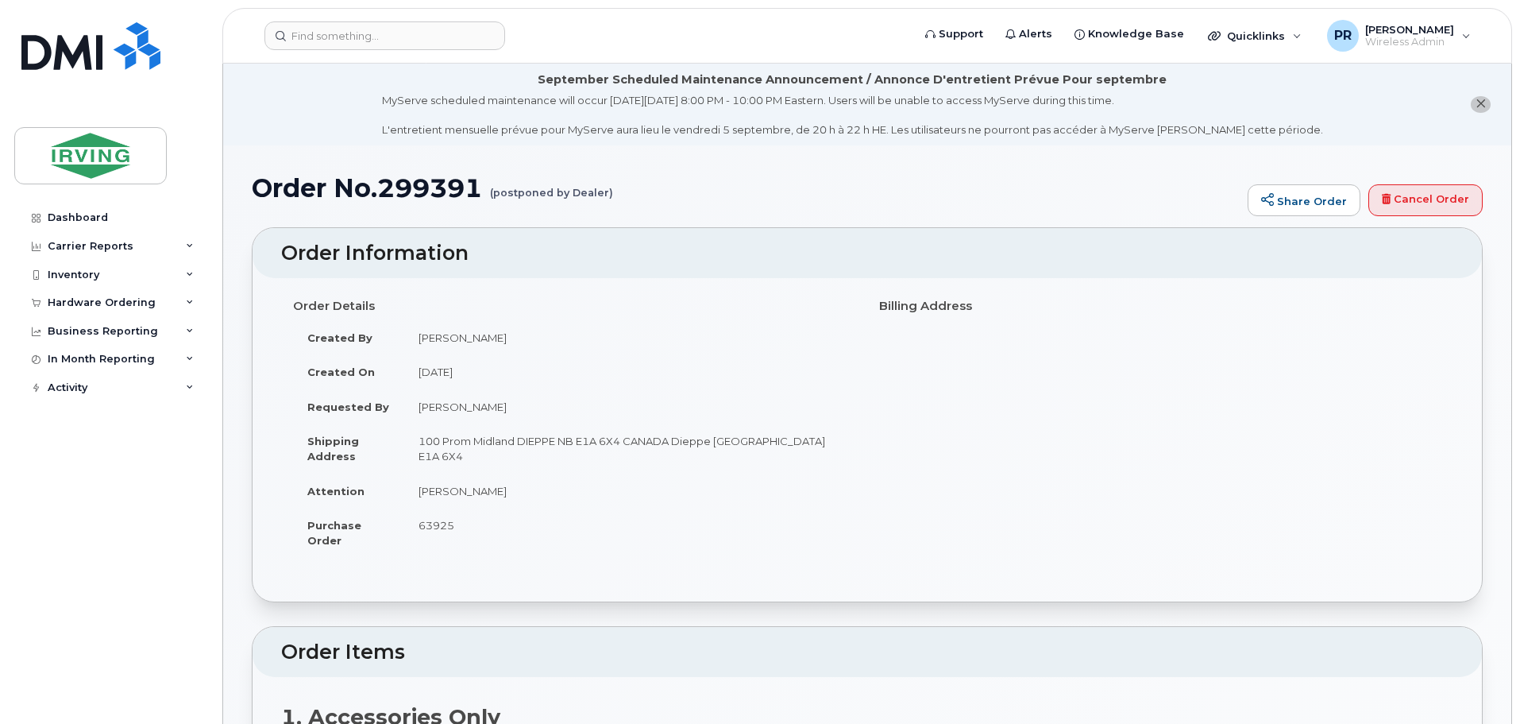  I want to click on strong: Attention, so click(336, 491).